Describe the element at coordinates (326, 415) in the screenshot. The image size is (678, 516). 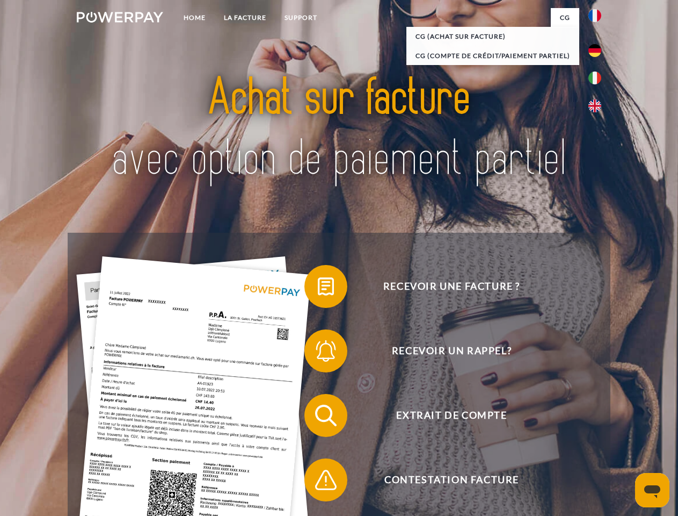
I see `img: qb_search.svg` at that location.